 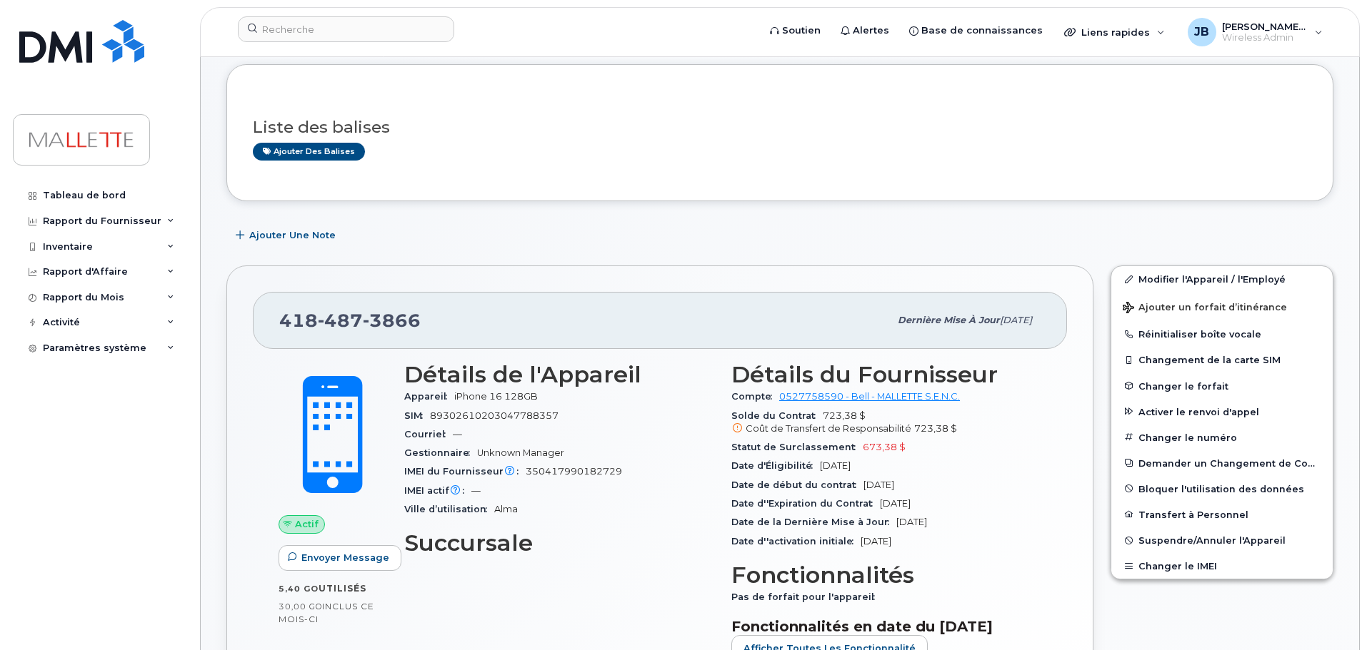 I want to click on h3: Succursale, so click(x=559, y=543).